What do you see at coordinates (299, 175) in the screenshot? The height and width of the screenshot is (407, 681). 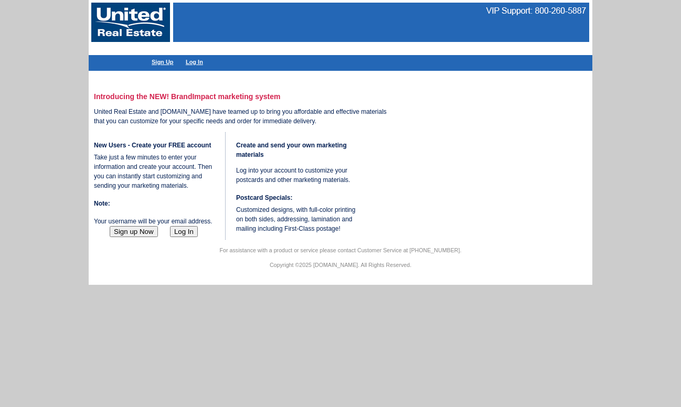 I see `p: Log into your account to customize your postcards and other marketing materials.` at bounding box center [299, 175].